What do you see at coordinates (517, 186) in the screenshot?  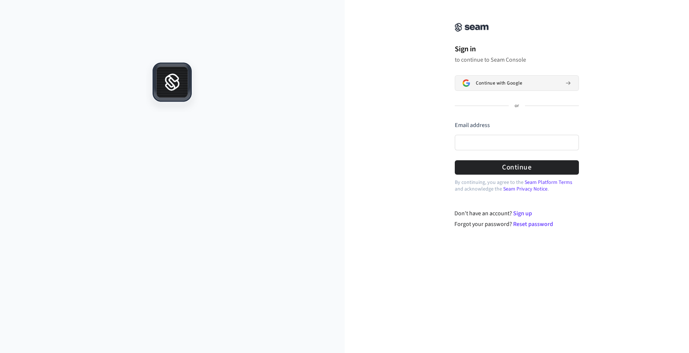 I see `p: By continuing, you agree to the and acknowledge the .` at bounding box center [517, 186].